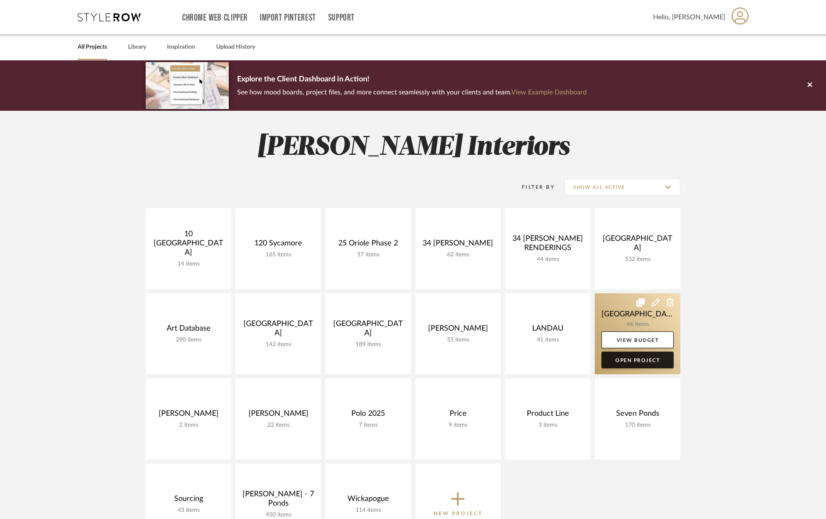  What do you see at coordinates (547, 340) in the screenshot?
I see `div: 41 items` at bounding box center [547, 340].